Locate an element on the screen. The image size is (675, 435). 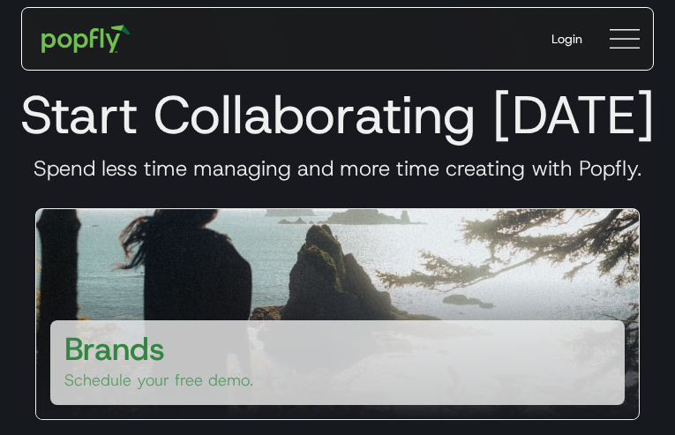
div: Login is located at coordinates (566, 39).